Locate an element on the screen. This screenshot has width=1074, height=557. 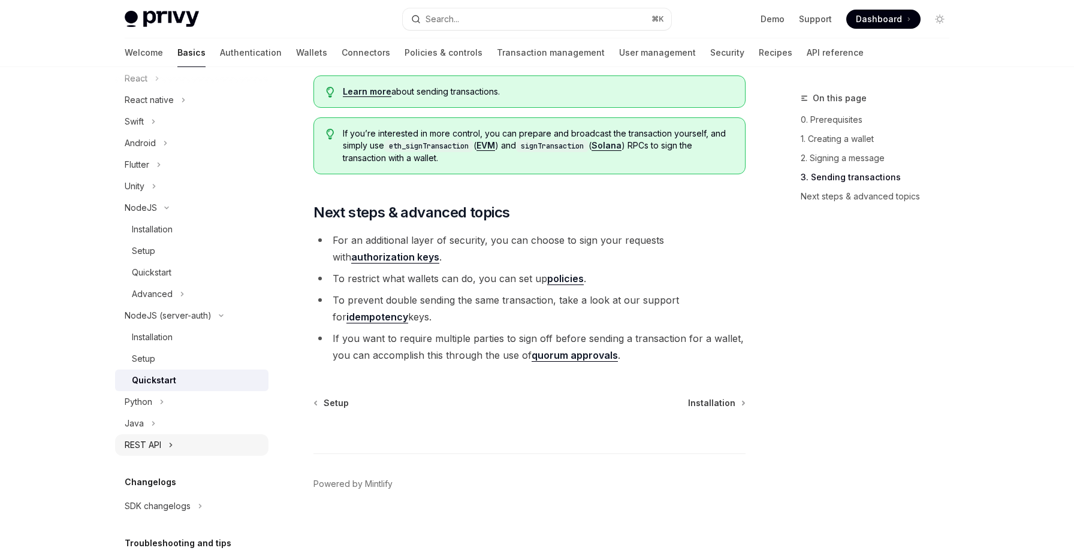
a: API reference is located at coordinates (835, 53).